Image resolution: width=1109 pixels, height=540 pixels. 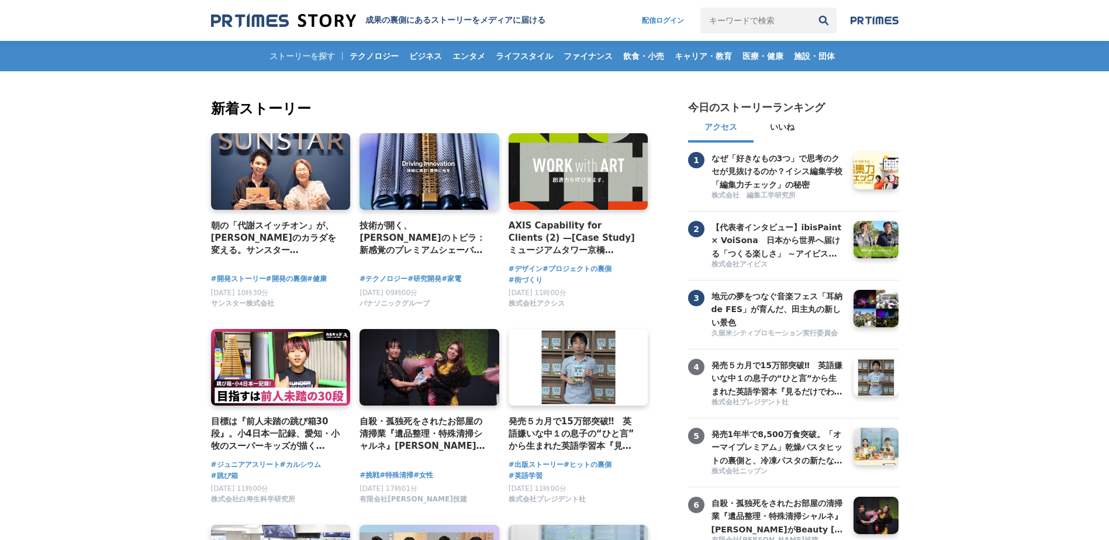 What do you see at coordinates (469, 56) in the screenshot?
I see `span: エンタメ` at bounding box center [469, 56].